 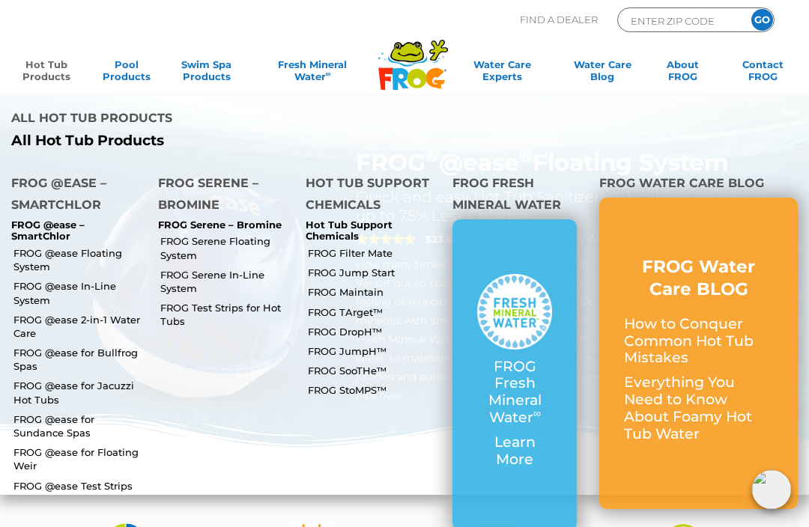 What do you see at coordinates (73, 195) in the screenshot?
I see `h4: FROG @ease – SmartChlor` at bounding box center [73, 195].